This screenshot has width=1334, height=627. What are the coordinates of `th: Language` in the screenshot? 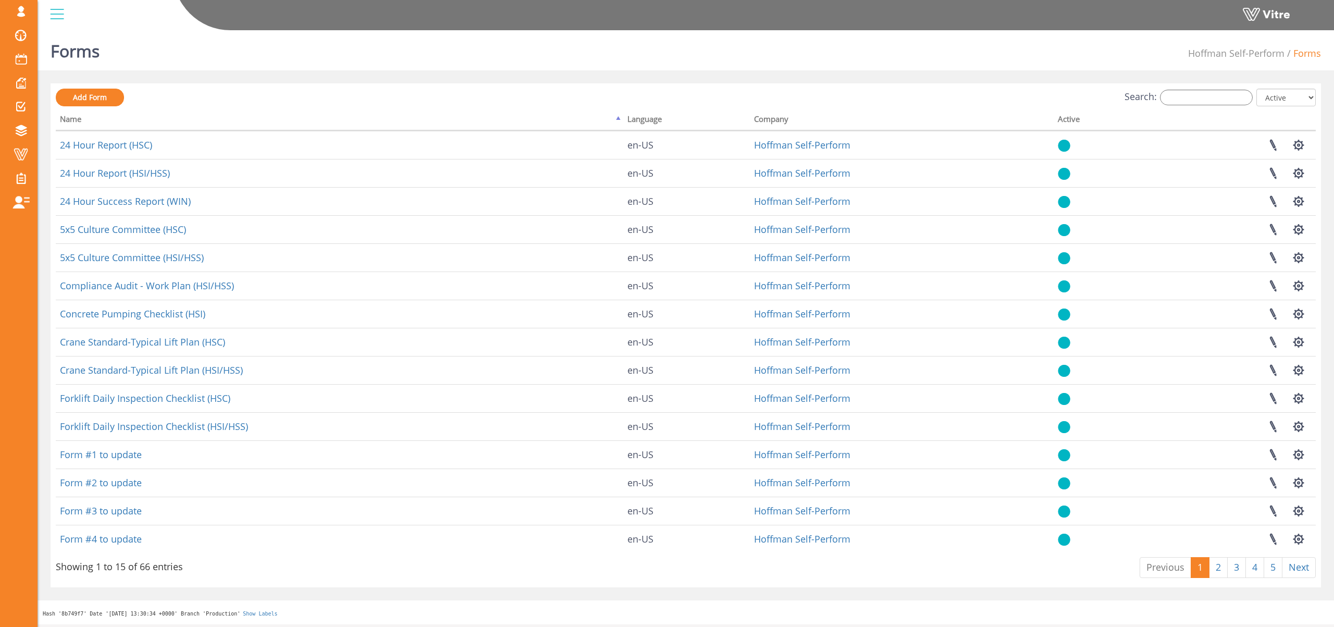 It's located at (686, 121).